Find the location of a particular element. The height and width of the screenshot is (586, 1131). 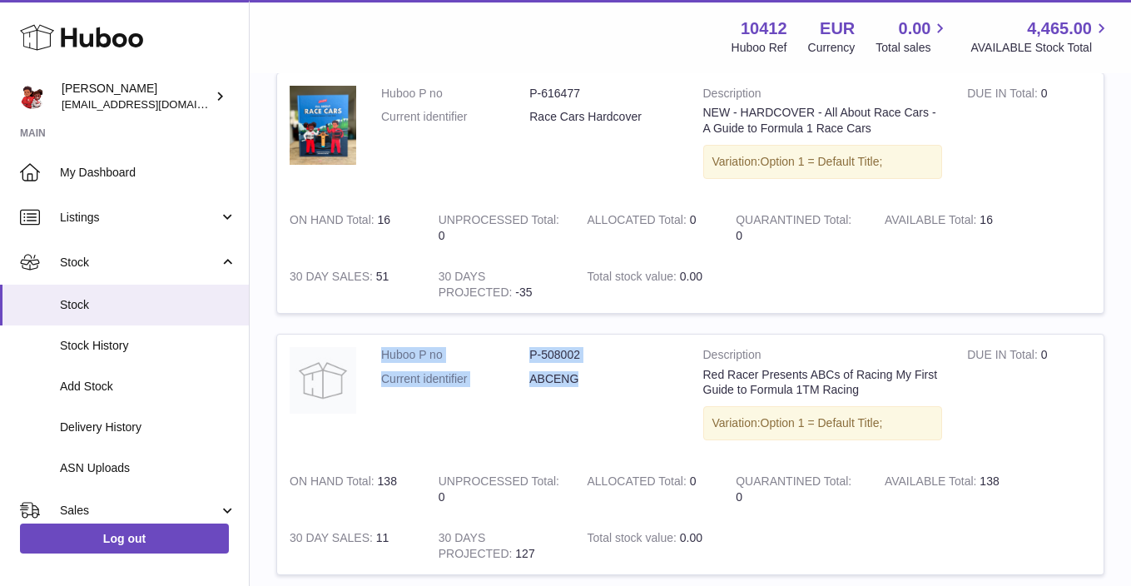

a: 0.00 Total sales is located at coordinates (912, 37).